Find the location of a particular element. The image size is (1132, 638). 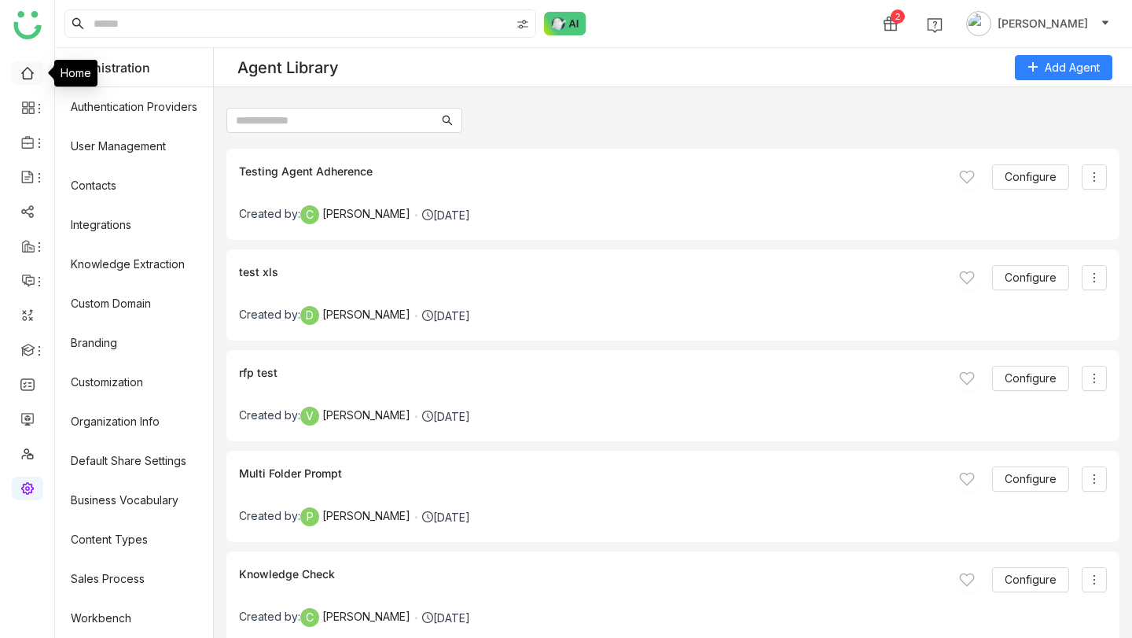

a: Contacts is located at coordinates (134, 186).